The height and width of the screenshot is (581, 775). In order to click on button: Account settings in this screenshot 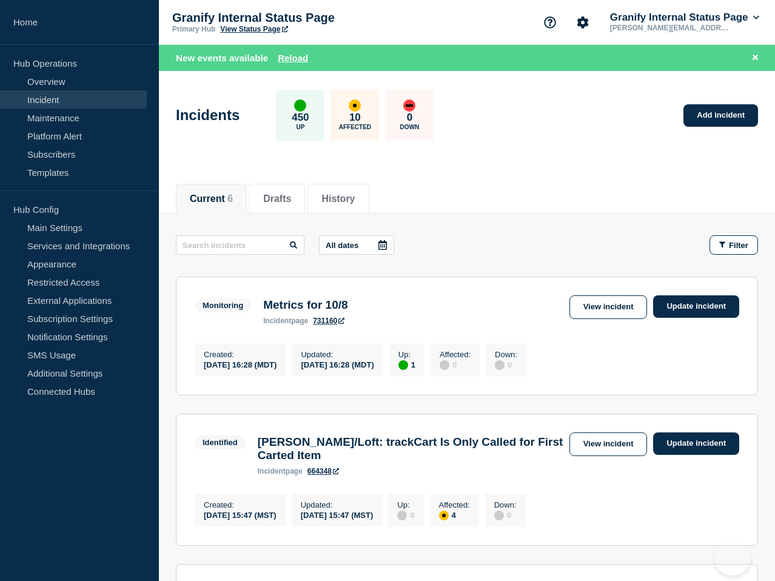, I will do `click(583, 22)`.